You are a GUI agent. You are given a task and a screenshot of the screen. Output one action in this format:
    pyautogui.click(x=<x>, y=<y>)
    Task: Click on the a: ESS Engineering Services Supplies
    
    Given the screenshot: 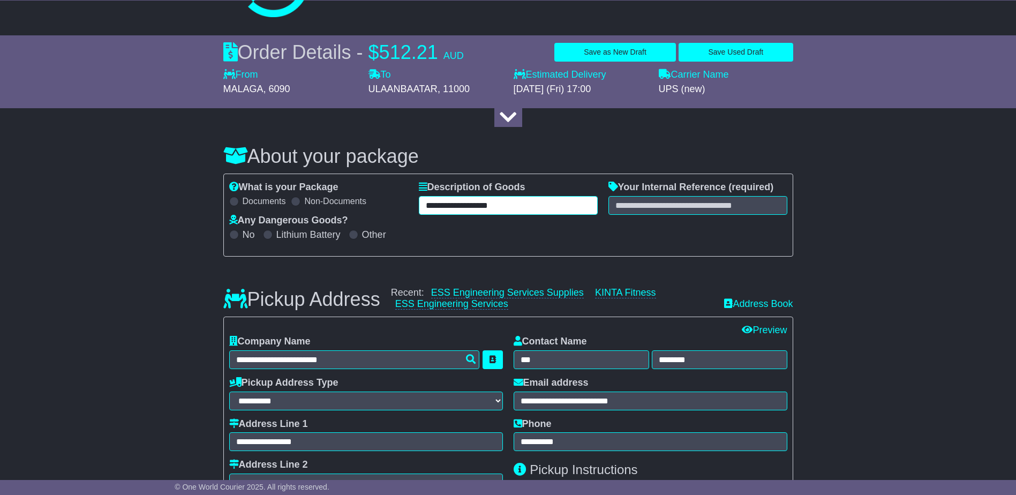 What is the action you would take?
    pyautogui.click(x=507, y=293)
    